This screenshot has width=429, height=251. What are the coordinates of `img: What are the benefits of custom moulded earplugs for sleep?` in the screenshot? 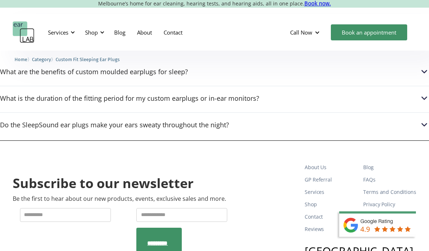 It's located at (425, 72).